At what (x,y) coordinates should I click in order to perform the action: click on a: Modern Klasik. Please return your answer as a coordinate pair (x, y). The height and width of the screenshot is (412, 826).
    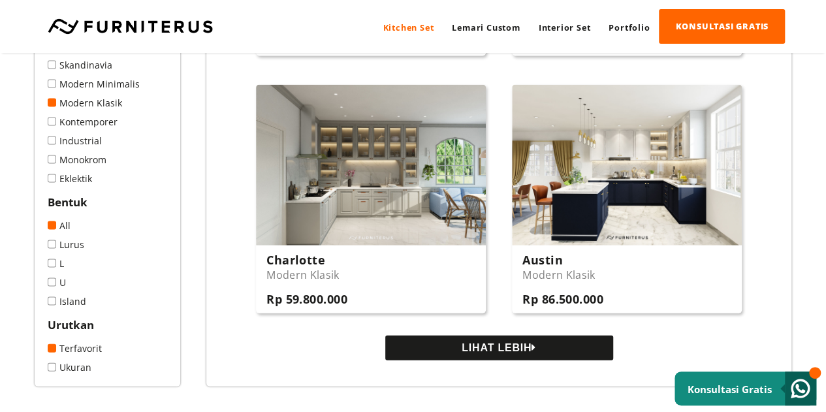
    Looking at the image, I should click on (107, 102).